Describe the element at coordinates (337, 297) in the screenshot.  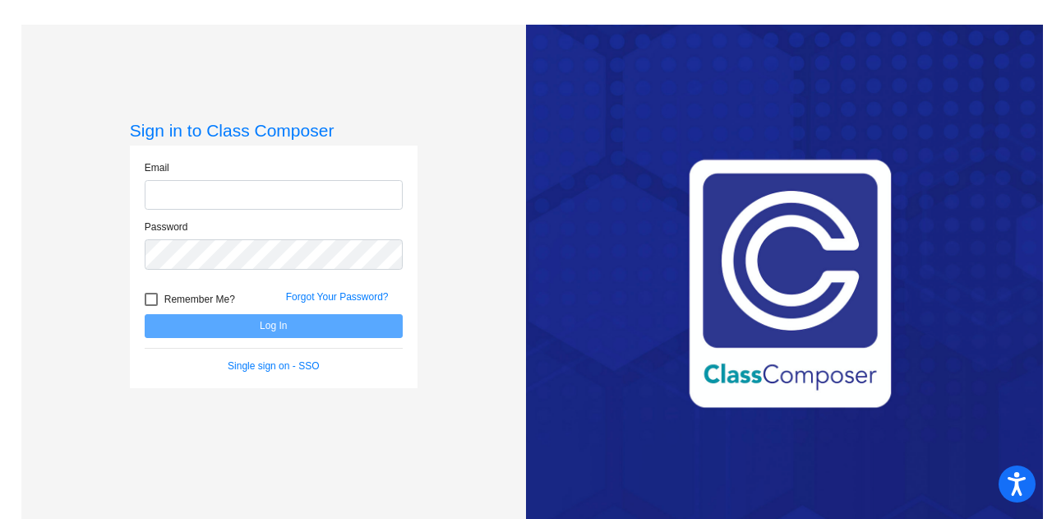
I see `a: Forgot Your Password?` at that location.